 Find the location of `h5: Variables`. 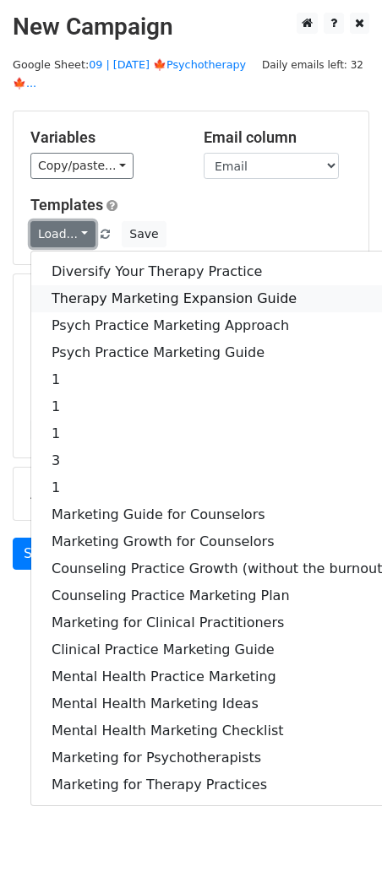

h5: Variables is located at coordinates (104, 138).